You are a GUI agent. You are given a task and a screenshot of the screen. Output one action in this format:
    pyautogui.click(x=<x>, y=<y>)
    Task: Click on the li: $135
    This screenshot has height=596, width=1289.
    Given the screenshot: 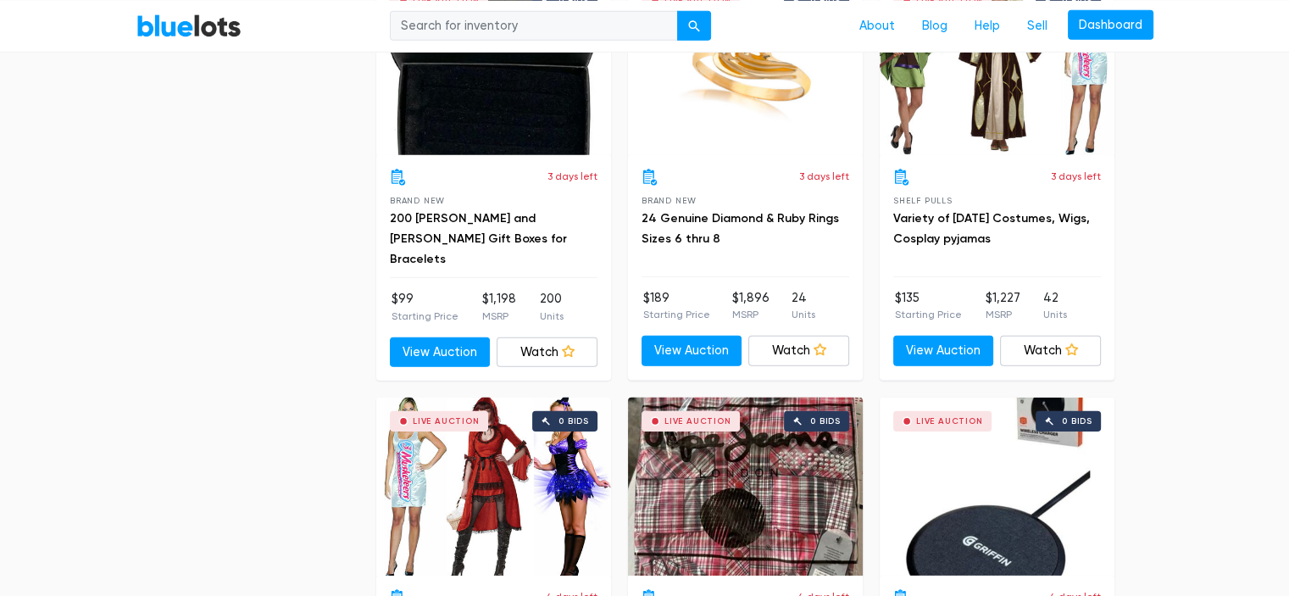 What is the action you would take?
    pyautogui.click(x=928, y=306)
    